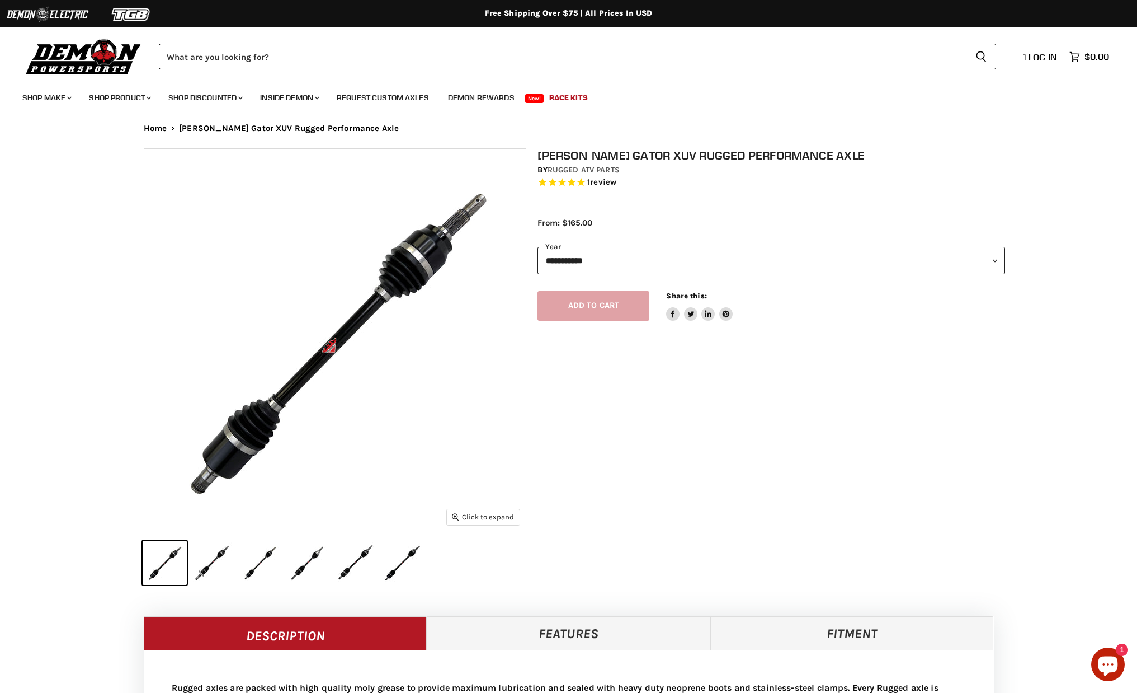 This screenshot has width=1137, height=693. Describe the element at coordinates (119, 97) in the screenshot. I see `a: Shop Product` at that location.